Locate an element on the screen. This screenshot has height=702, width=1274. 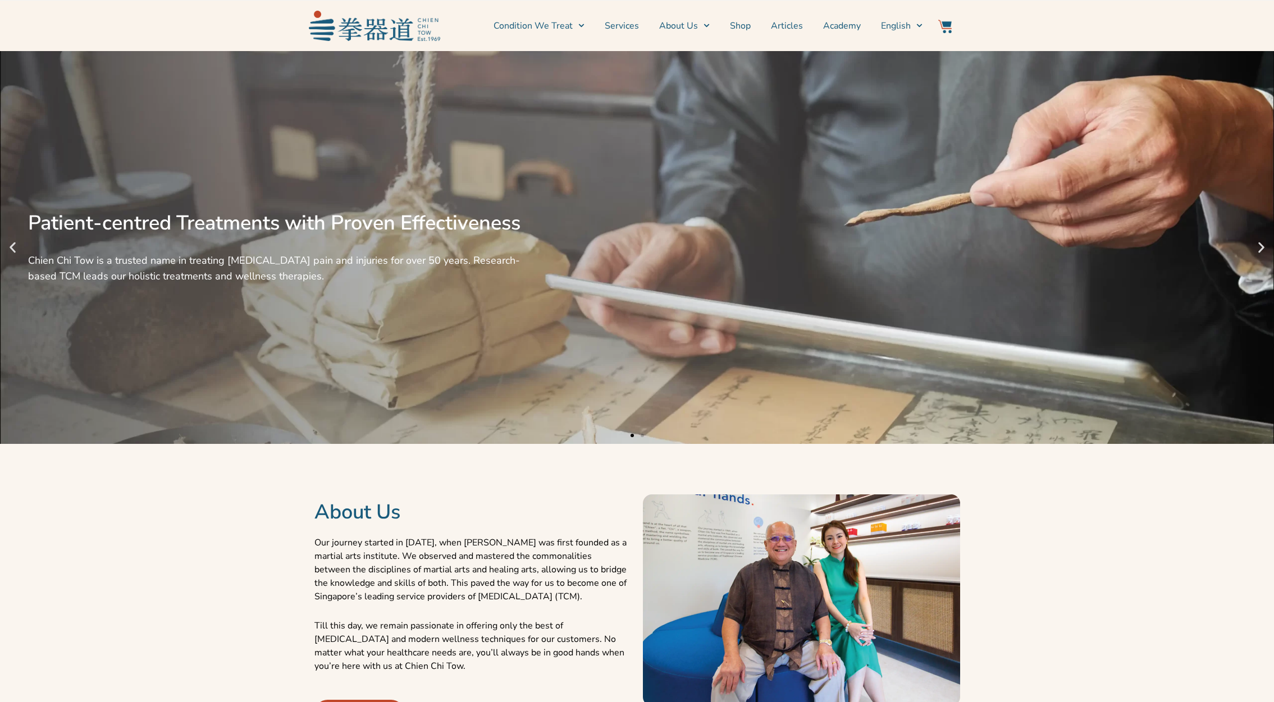
a: Condition We Treat is located at coordinates (539, 26).